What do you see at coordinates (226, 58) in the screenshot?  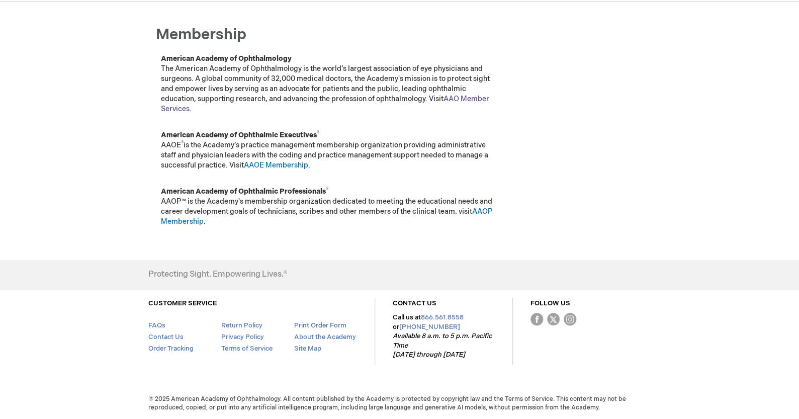 I see `strong: American Academy of Ophthalmology` at bounding box center [226, 58].